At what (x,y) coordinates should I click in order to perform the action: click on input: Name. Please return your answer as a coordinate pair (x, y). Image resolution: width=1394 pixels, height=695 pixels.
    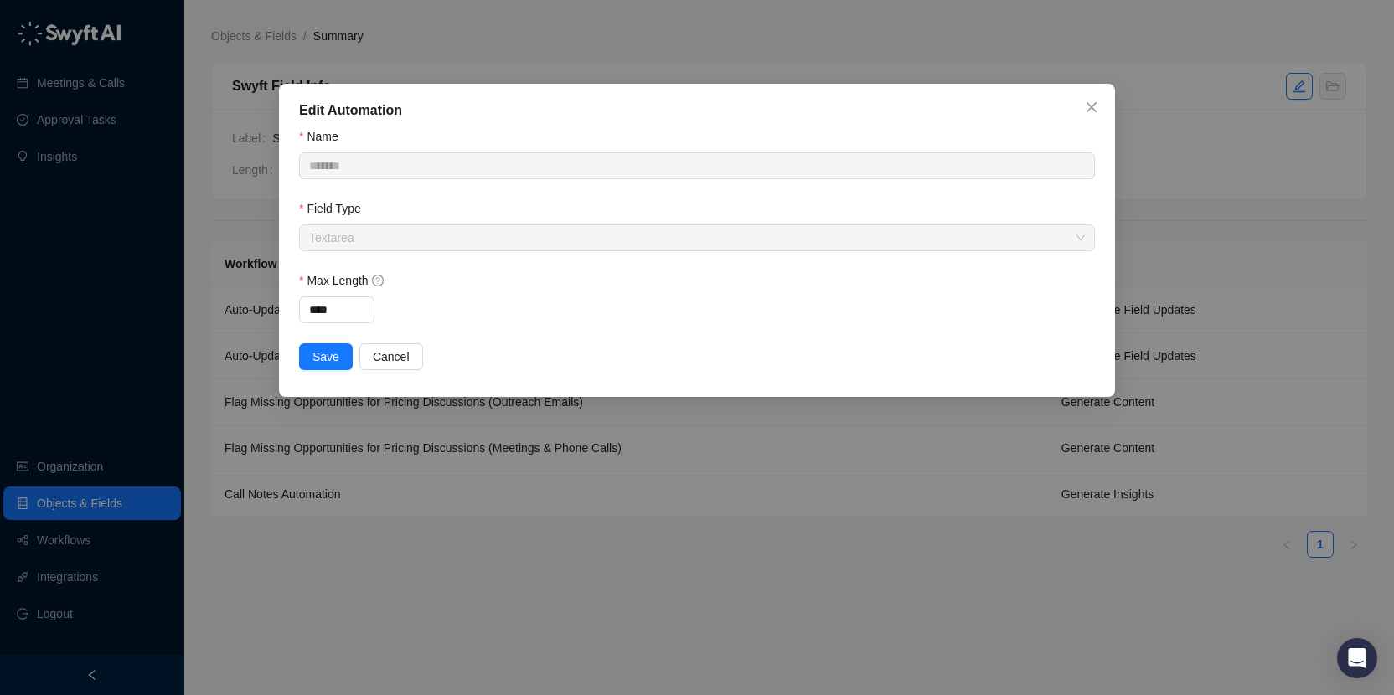
    Looking at the image, I should click on (697, 166).